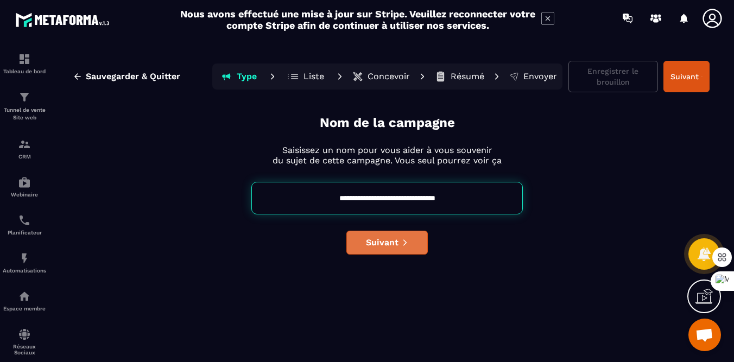  What do you see at coordinates (24, 187) in the screenshot?
I see `a: automationsautomationsWebinaire` at bounding box center [24, 187].